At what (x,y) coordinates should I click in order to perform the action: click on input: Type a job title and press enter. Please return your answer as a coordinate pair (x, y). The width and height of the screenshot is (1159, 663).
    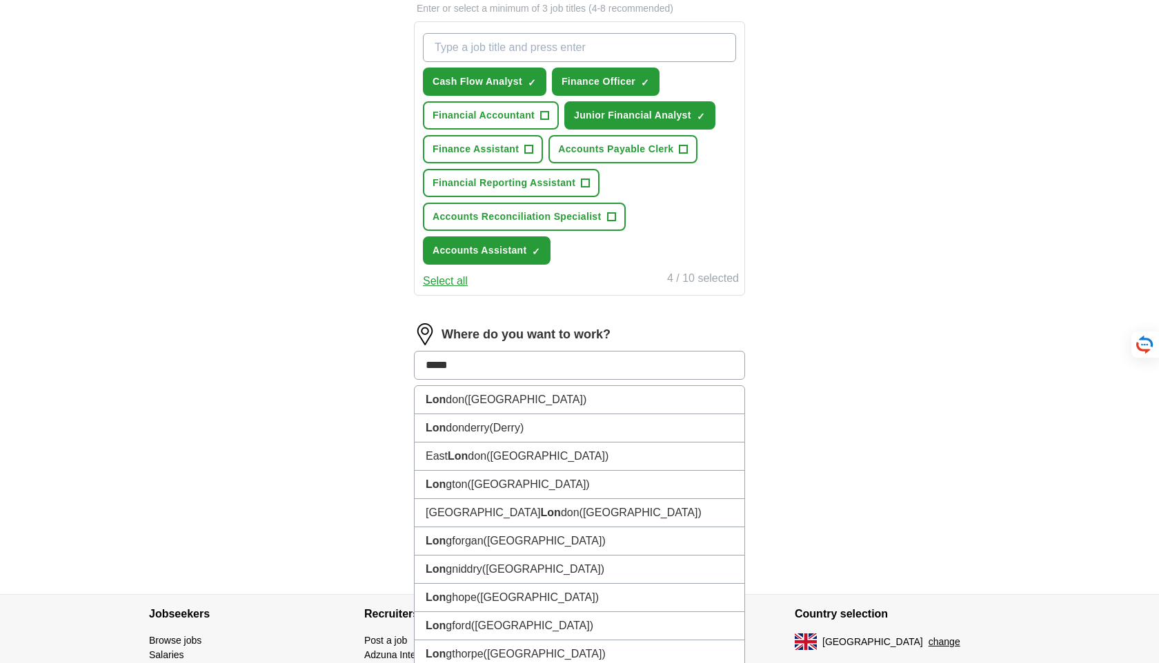
    Looking at the image, I should click on (579, 48).